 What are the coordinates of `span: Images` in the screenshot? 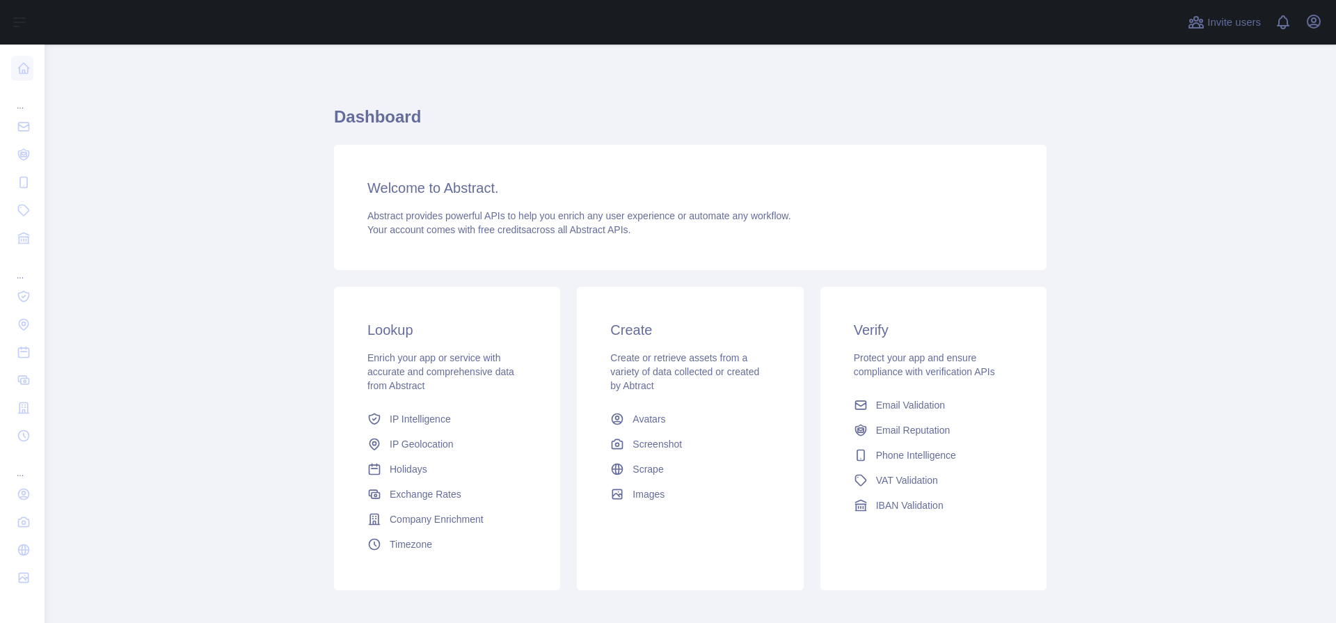 It's located at (648, 494).